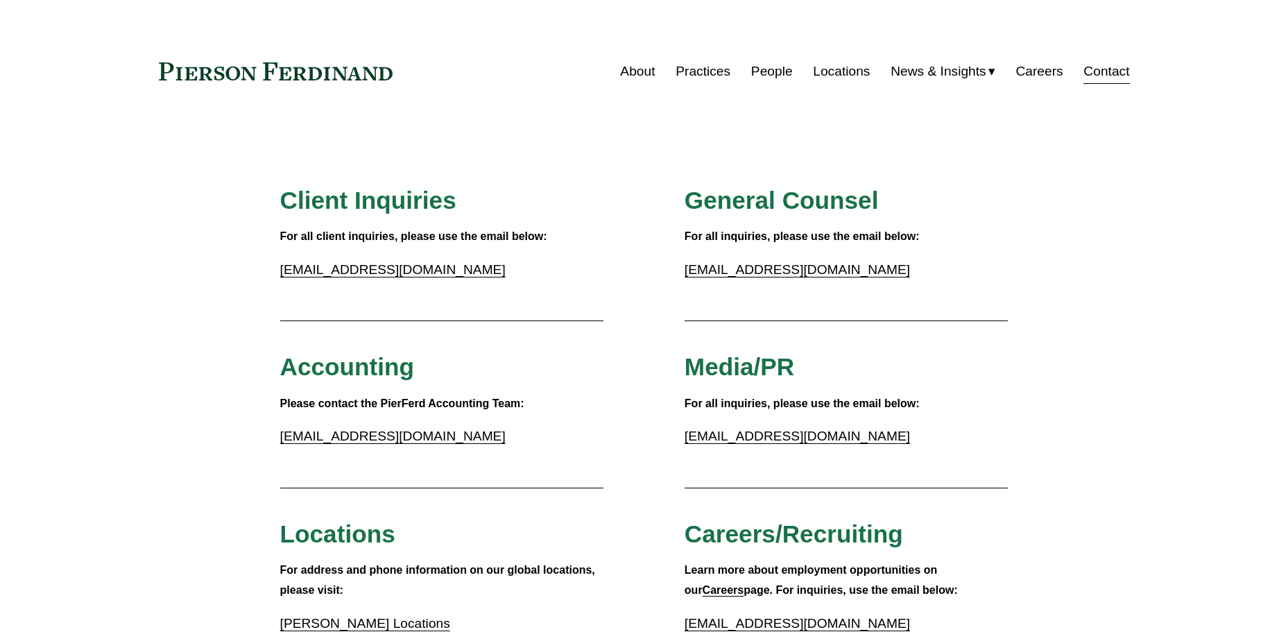 Image resolution: width=1288 pixels, height=641 pixels. What do you see at coordinates (812, 580) in the screenshot?
I see `strong: Learn more about employment opportunities on our` at bounding box center [812, 580].